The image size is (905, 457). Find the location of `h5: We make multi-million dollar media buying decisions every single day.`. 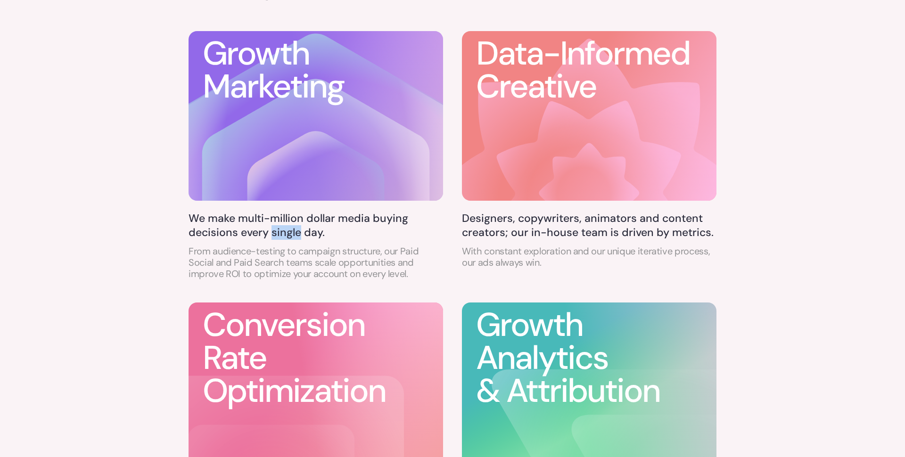

h5: We make multi-million dollar media buying decisions every single day. is located at coordinates (316, 226).